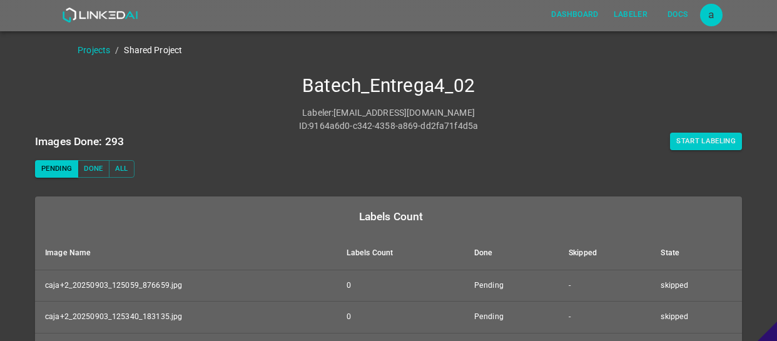  I want to click on p: Labeler :, so click(318, 113).